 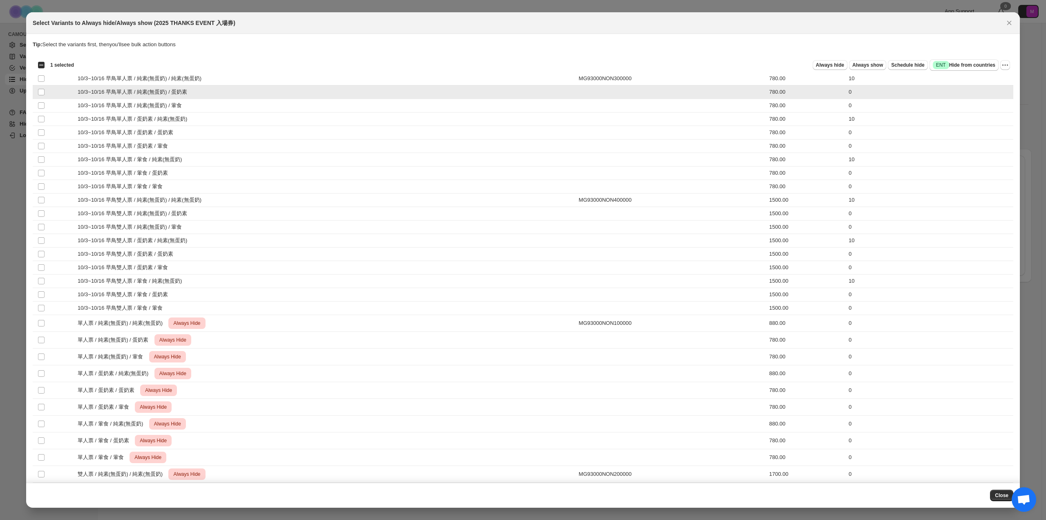 I want to click on span: 10/3~10/16 早鳥單人票 / 純素(無蛋奶) / 蛋奶素, so click(x=134, y=92).